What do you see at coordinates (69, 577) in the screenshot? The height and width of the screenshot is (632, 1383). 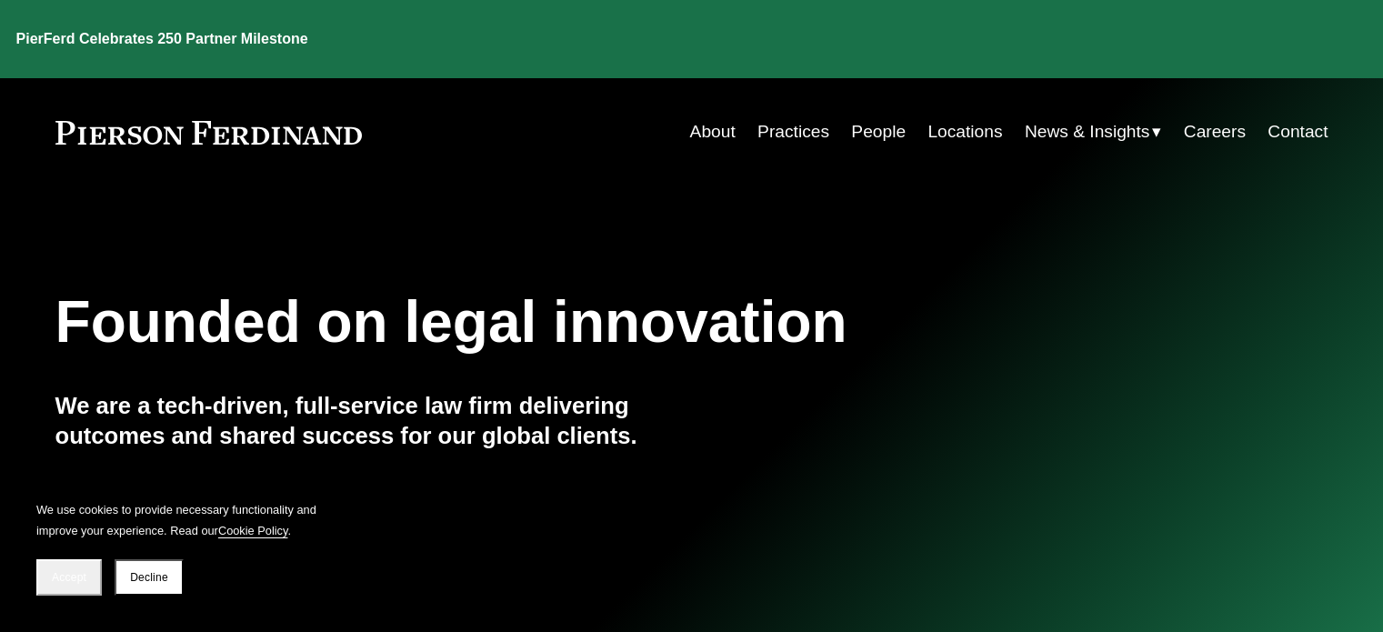 I see `button: Accept` at bounding box center [69, 577].